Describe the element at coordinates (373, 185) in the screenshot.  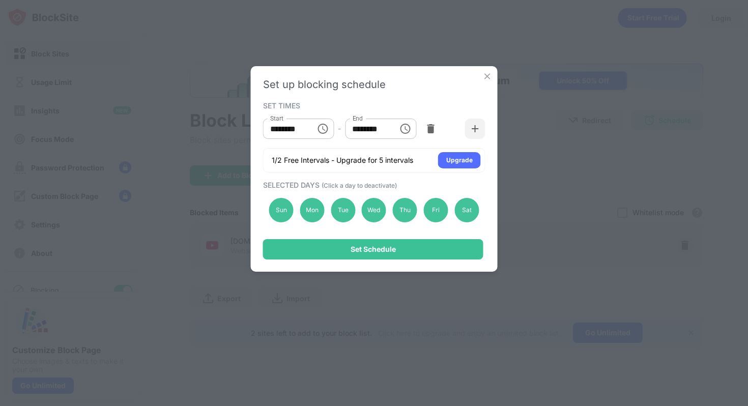
I see `div: SELECTED DAYS` at that location.